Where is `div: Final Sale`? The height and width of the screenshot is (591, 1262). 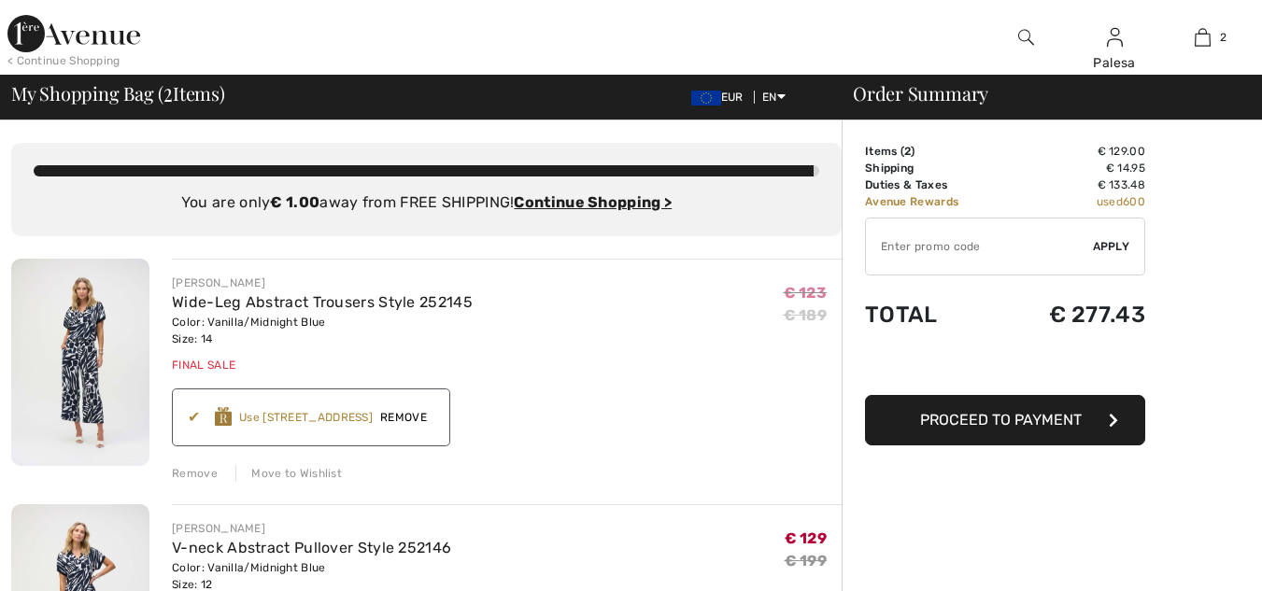
div: Final Sale is located at coordinates (322, 365).